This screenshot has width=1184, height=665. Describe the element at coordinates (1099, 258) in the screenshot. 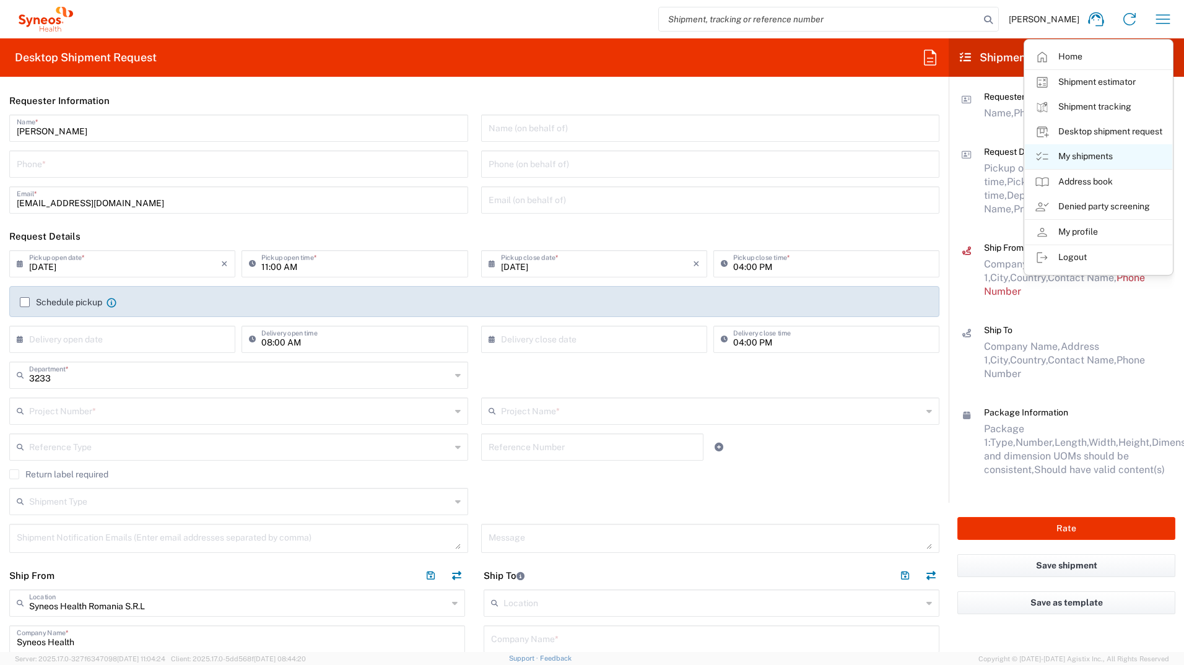

I see `a: Logout` at that location.